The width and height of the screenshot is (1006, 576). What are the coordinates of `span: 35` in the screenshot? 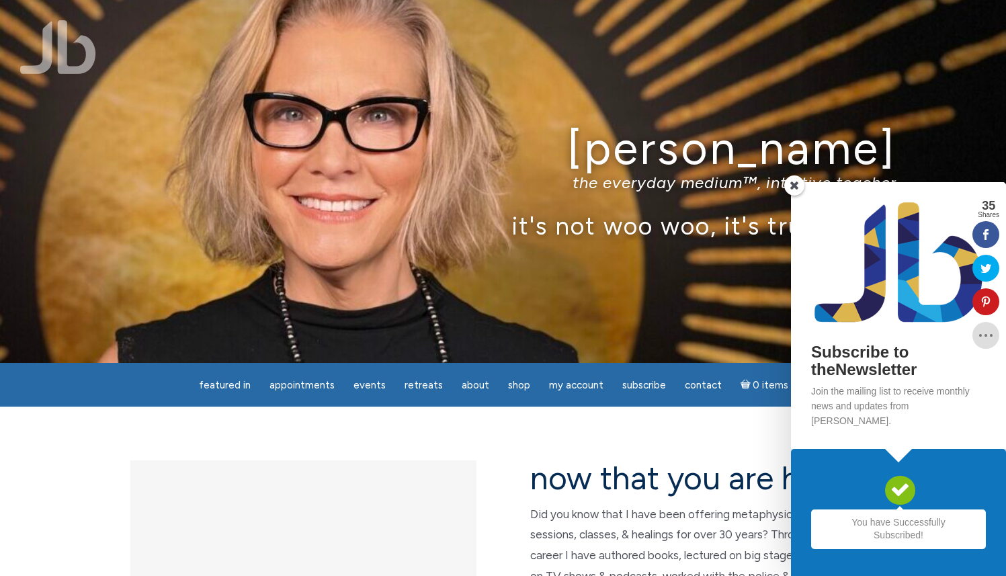 It's located at (989, 206).